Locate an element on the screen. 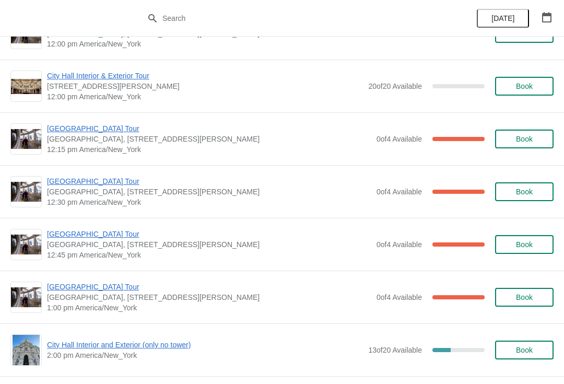 Image resolution: width=564 pixels, height=384 pixels. span: 2:00 pm America/New_York is located at coordinates (205, 355).